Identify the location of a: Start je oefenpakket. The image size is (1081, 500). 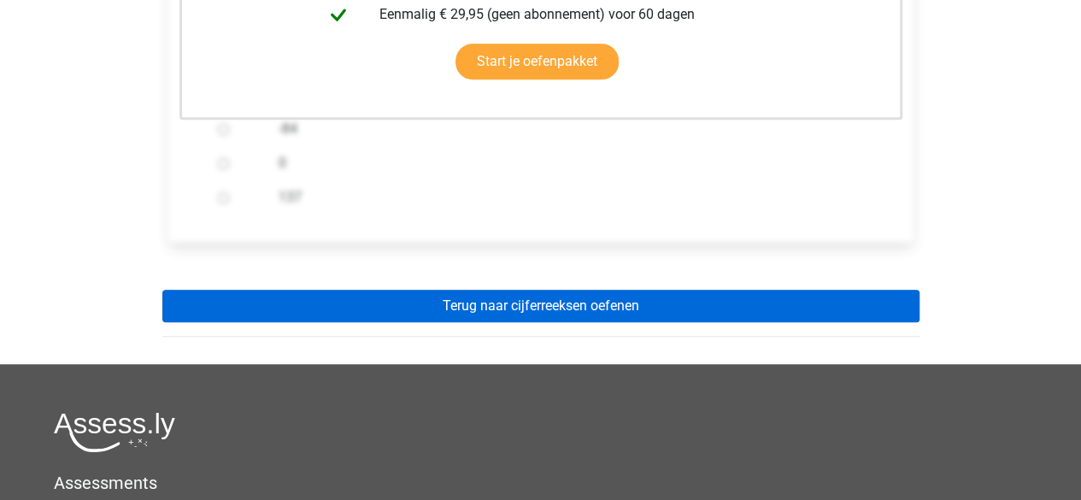
(537, 62).